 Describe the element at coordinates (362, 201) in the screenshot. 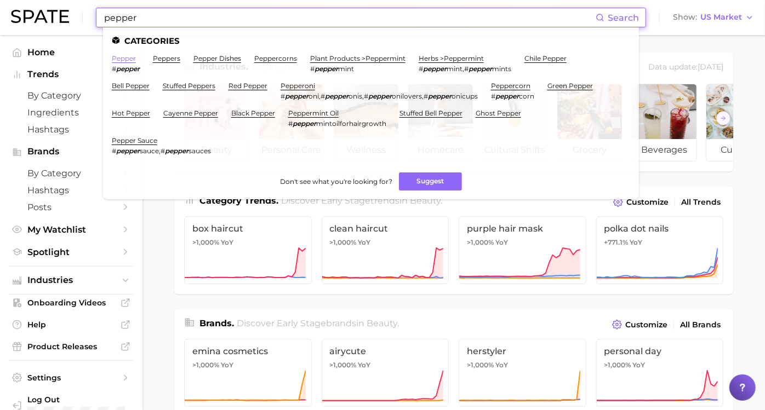

I see `span: Discover Early Stage trends in .` at that location.